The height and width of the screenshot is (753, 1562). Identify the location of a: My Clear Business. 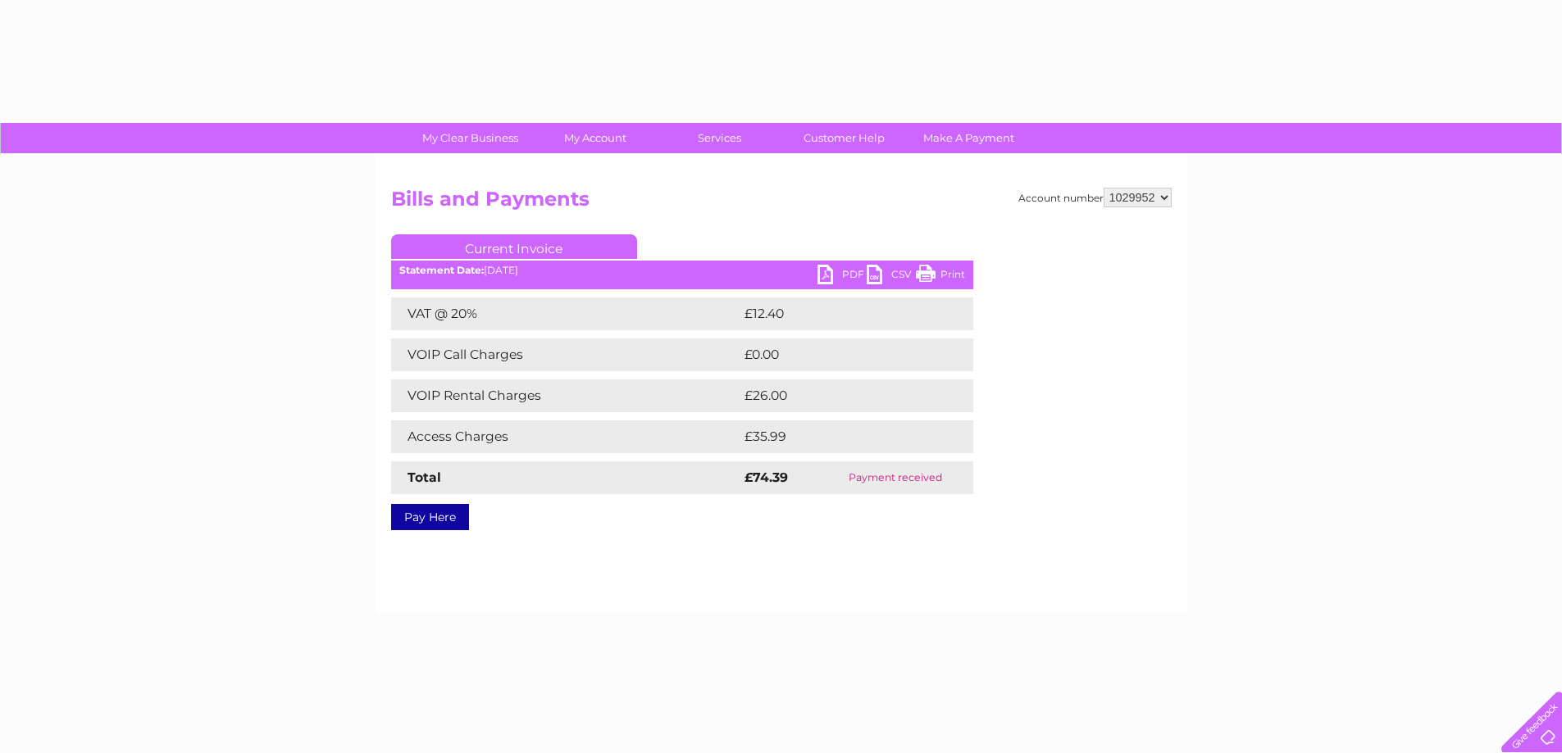
(470, 138).